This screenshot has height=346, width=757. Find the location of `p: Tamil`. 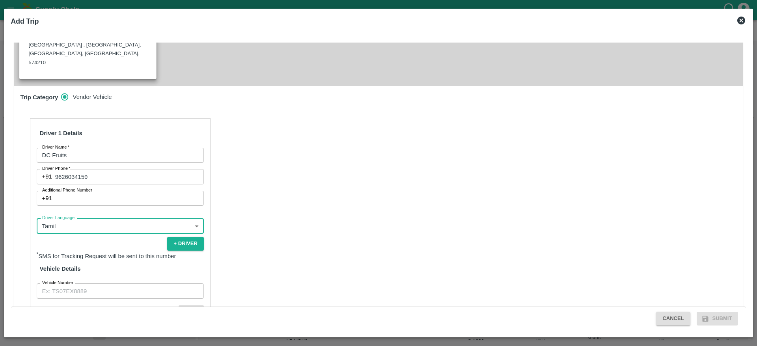

p: Tamil is located at coordinates (49, 226).